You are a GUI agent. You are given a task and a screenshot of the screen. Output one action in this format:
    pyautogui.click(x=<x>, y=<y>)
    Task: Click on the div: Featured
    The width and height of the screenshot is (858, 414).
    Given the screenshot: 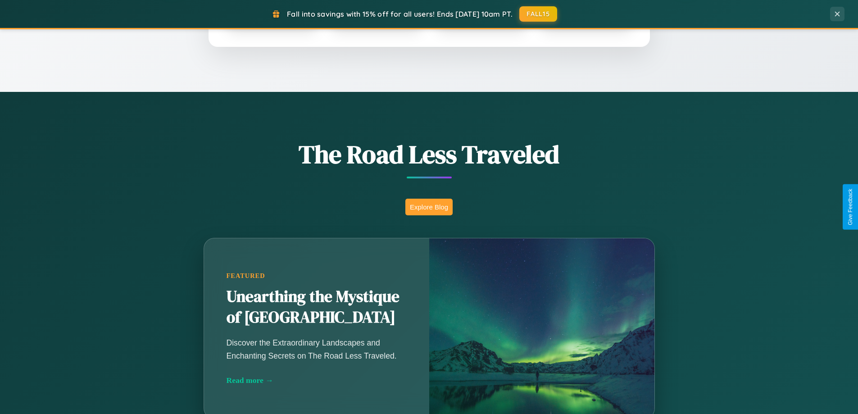 What is the action you would take?
    pyautogui.click(x=316, y=276)
    